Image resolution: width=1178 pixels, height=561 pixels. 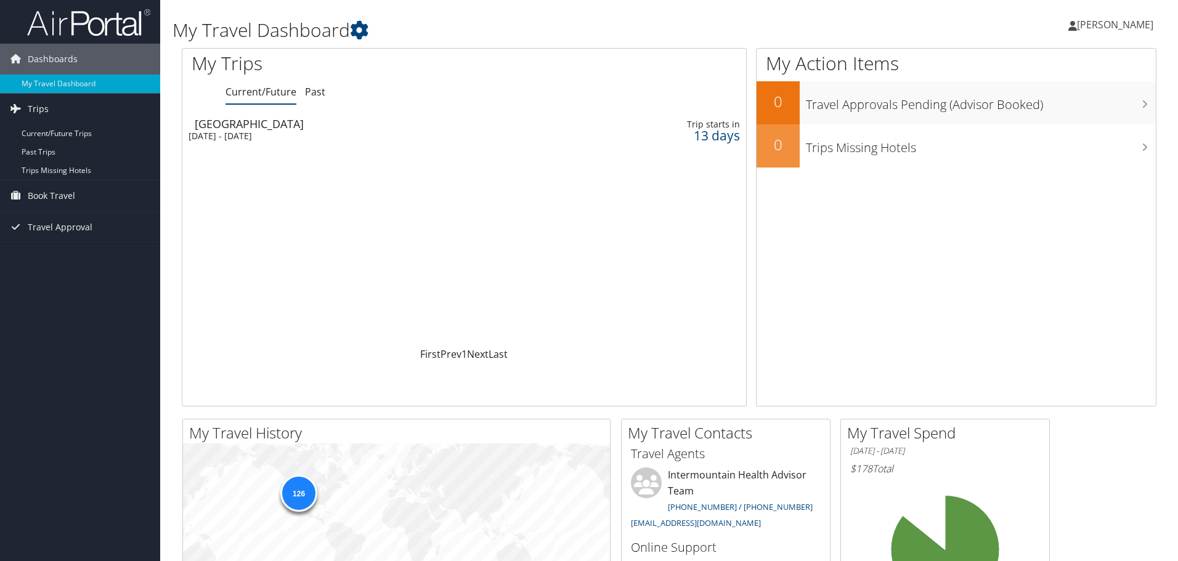 I want to click on h2: My Travel Spend, so click(x=948, y=433).